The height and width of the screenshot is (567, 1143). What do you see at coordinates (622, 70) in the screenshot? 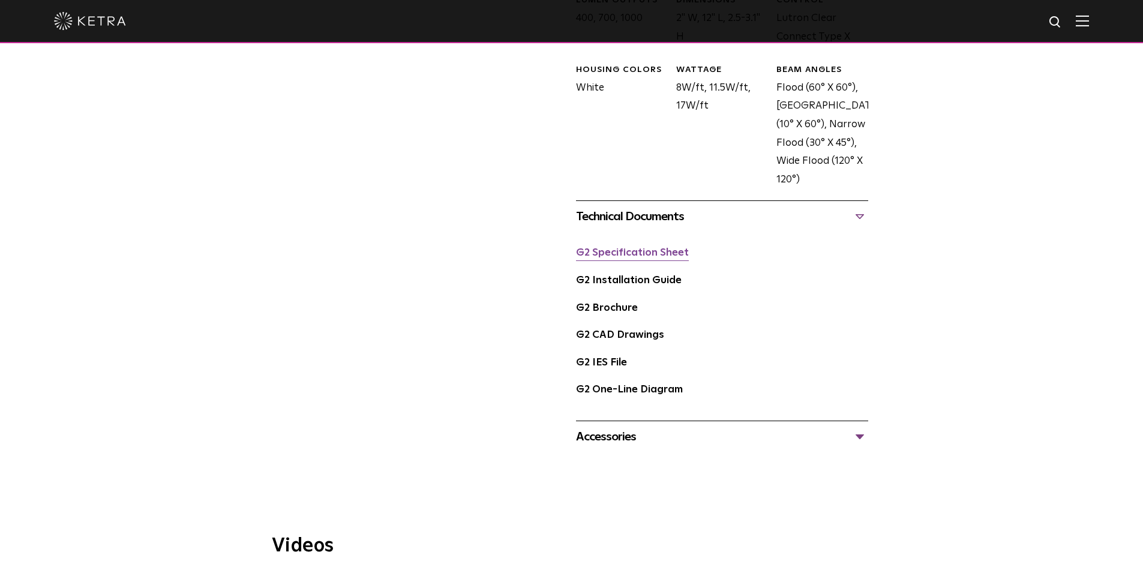
I see `div: HOUSING COLORS` at bounding box center [622, 70].